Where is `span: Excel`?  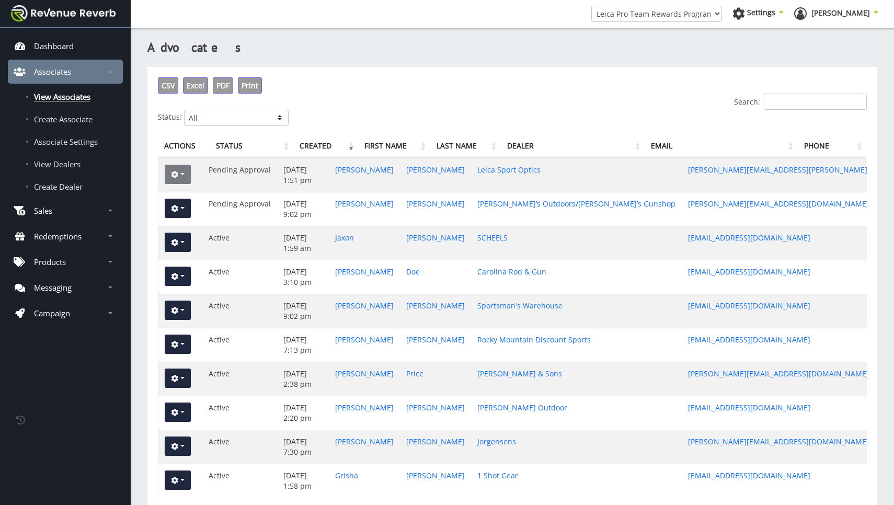 span: Excel is located at coordinates (195, 85).